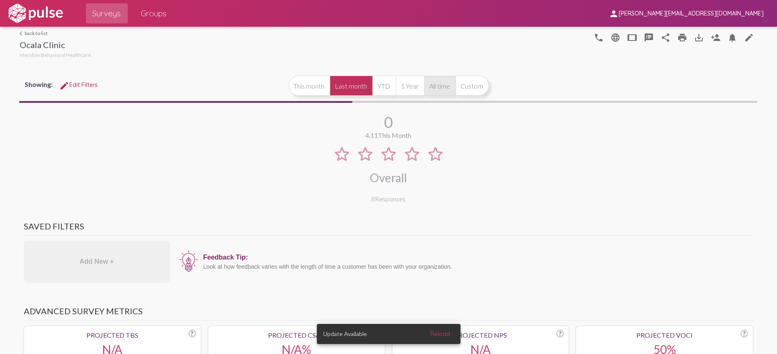  What do you see at coordinates (388, 177) in the screenshot?
I see `div: Overall` at bounding box center [388, 177].